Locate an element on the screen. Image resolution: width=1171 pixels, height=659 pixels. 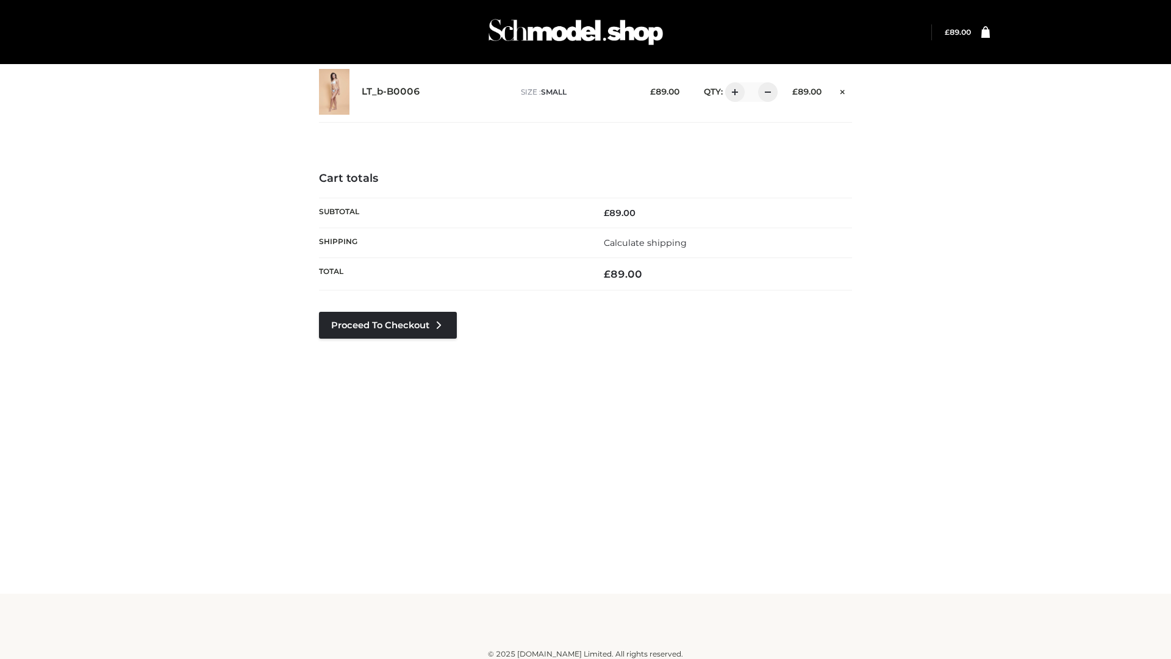
a: Schmodel Admin 964 is located at coordinates (576, 32).